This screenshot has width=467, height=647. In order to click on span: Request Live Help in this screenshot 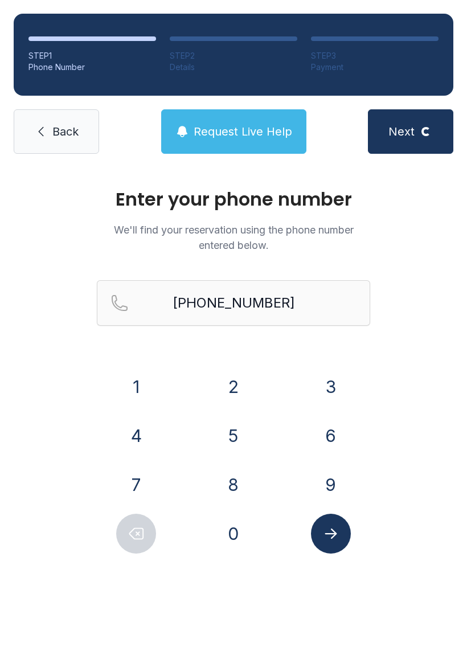, I will do `click(243, 132)`.